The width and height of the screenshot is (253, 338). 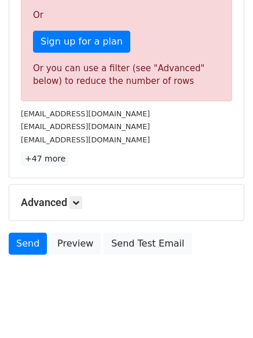 I want to click on a: Send Test Email, so click(x=148, y=244).